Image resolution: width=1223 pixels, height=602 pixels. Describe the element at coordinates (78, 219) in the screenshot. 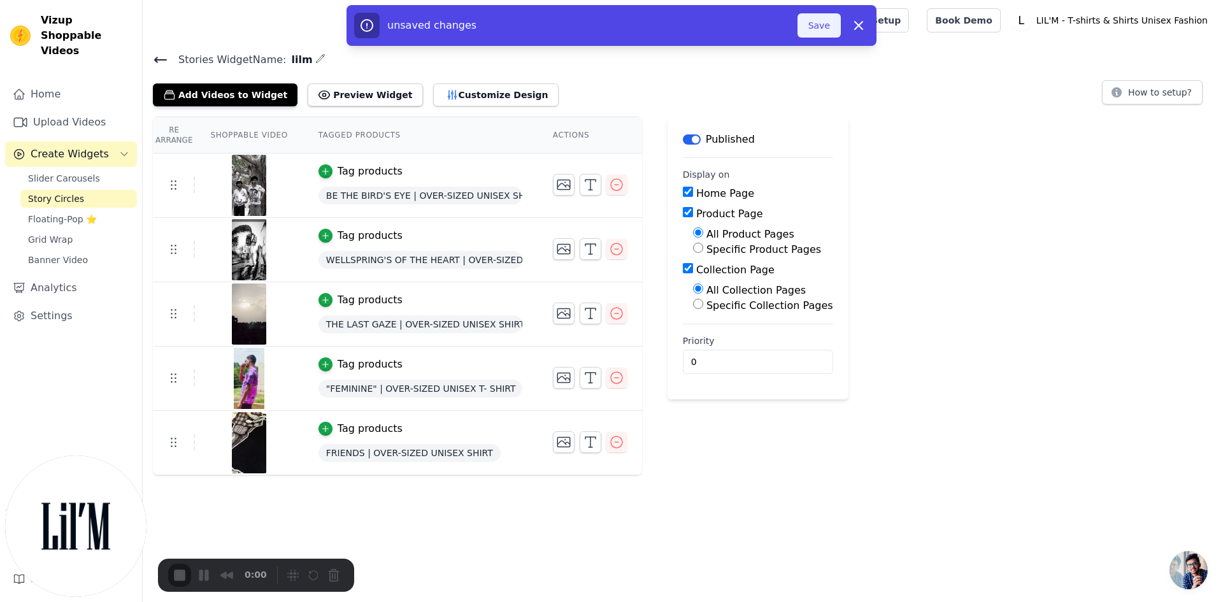

I see `a: Floating-Pop ⭐` at that location.